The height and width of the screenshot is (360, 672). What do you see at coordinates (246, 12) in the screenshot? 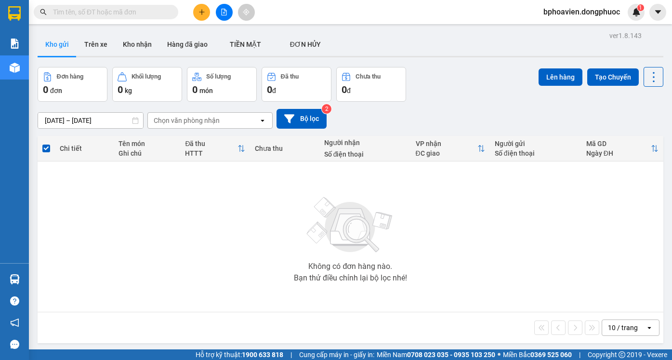
I see `button: aim` at bounding box center [246, 12].